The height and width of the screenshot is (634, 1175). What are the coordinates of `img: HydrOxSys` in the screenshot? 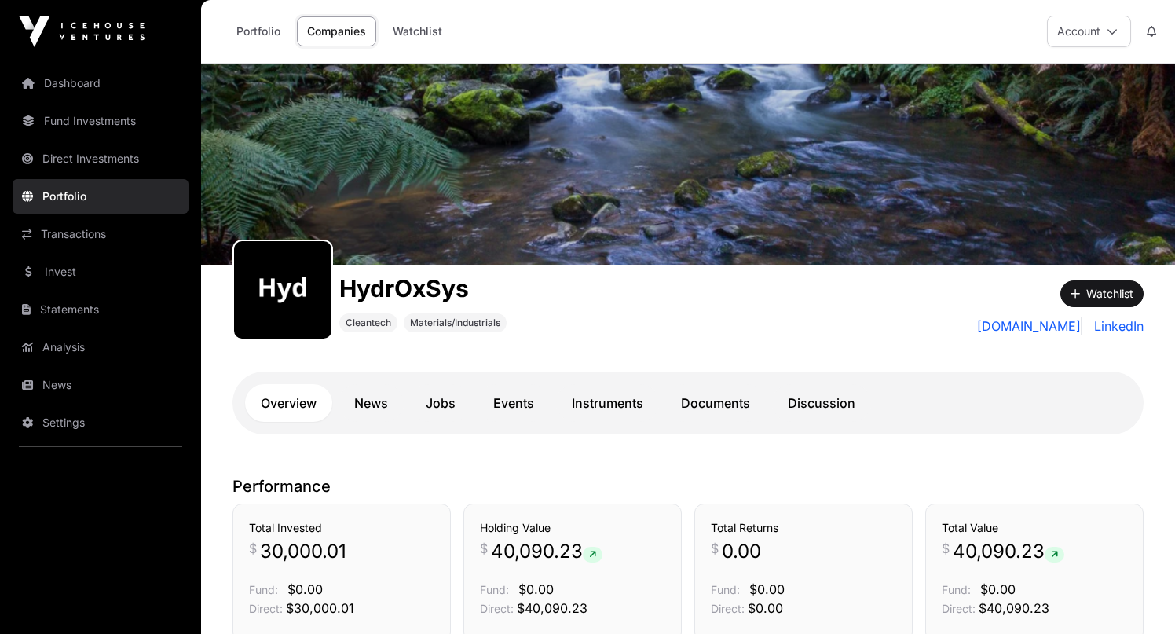 It's located at (688, 164).